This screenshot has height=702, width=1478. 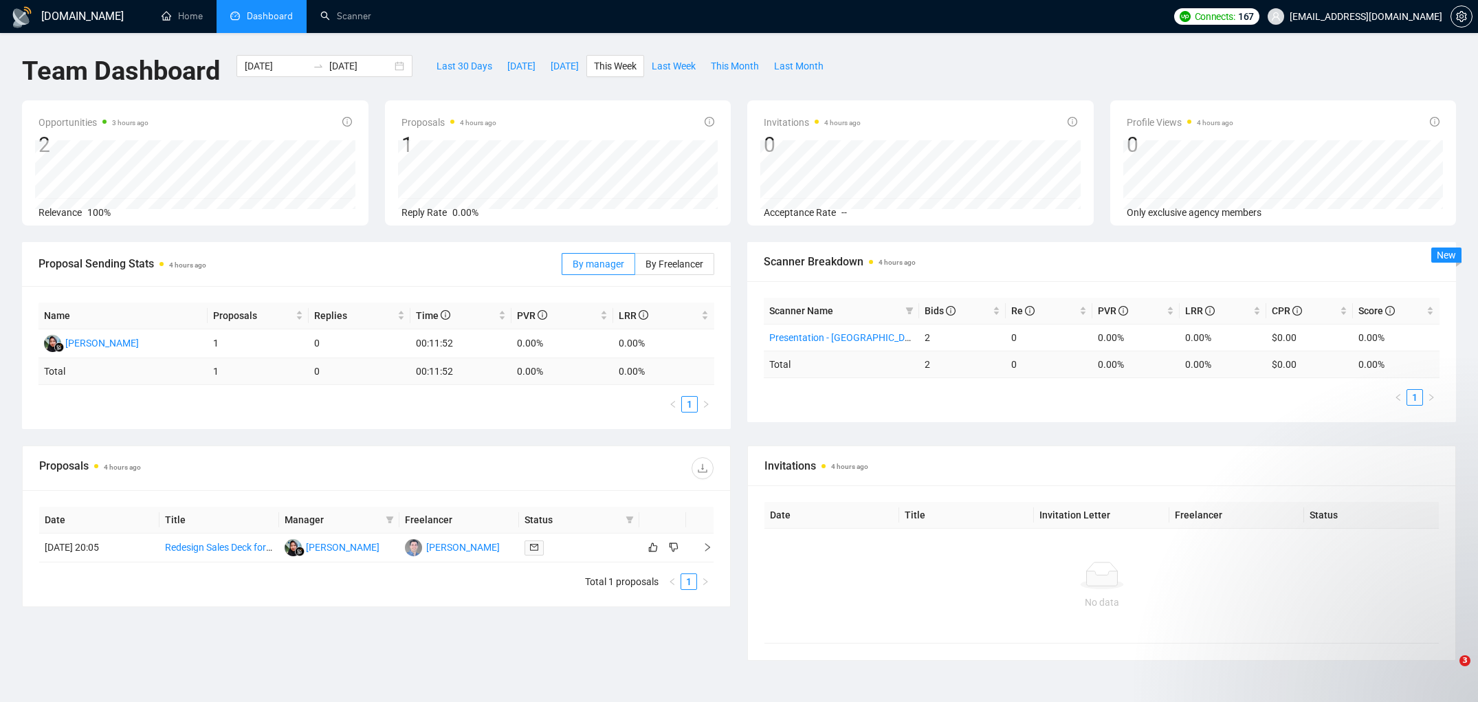 What do you see at coordinates (270, 16) in the screenshot?
I see `span: Dashboard` at bounding box center [270, 16].